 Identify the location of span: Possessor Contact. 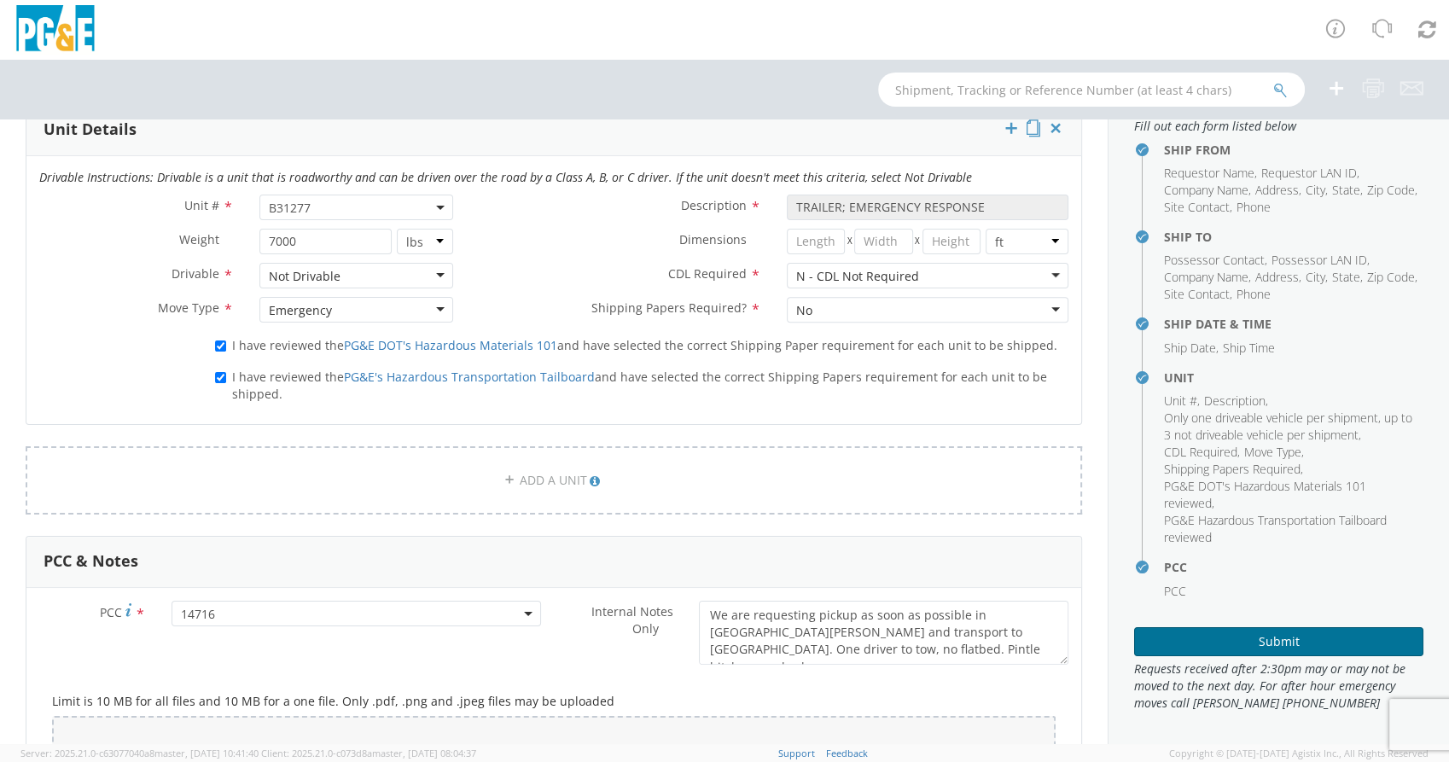
(1214, 259).